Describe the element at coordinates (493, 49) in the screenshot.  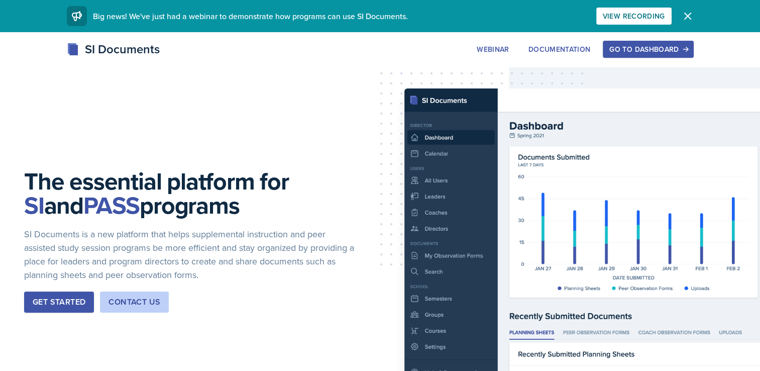
I see `div: Webinar` at that location.